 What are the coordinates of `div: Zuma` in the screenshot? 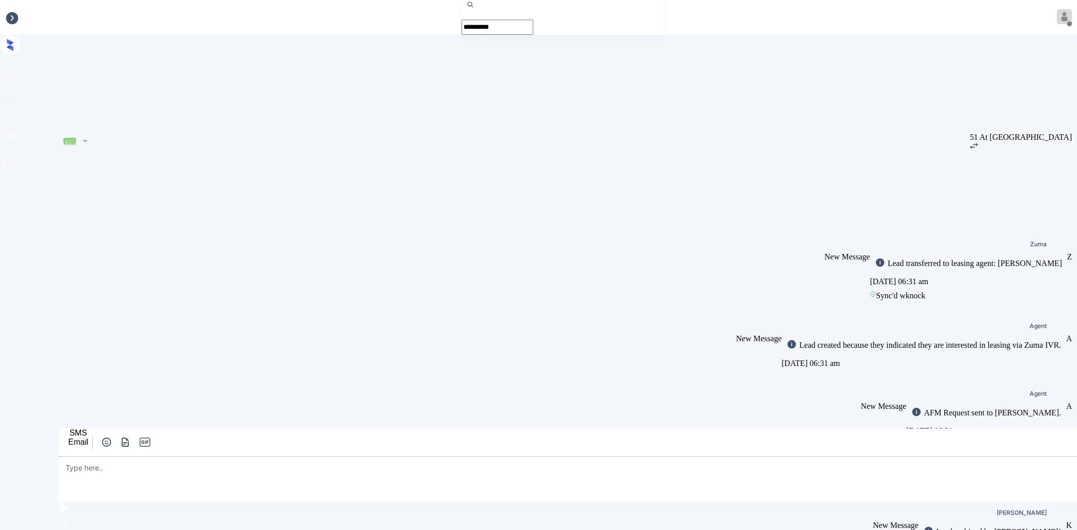 It's located at (1038, 244).